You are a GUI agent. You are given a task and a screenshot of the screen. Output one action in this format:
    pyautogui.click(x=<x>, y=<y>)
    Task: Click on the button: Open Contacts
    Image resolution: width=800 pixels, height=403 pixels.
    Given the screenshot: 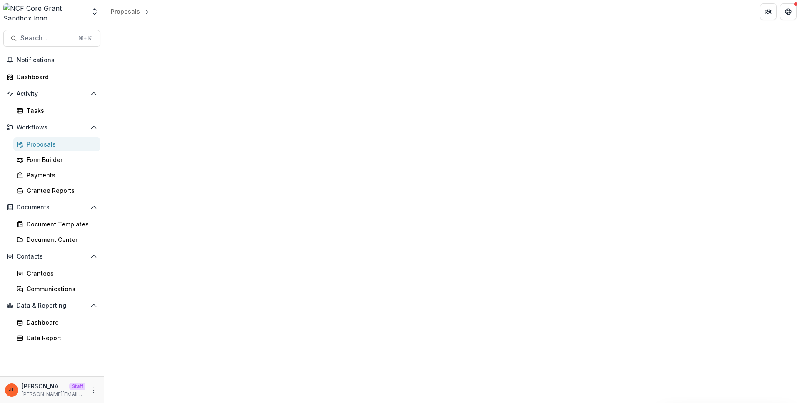 What is the action you would take?
    pyautogui.click(x=52, y=257)
    